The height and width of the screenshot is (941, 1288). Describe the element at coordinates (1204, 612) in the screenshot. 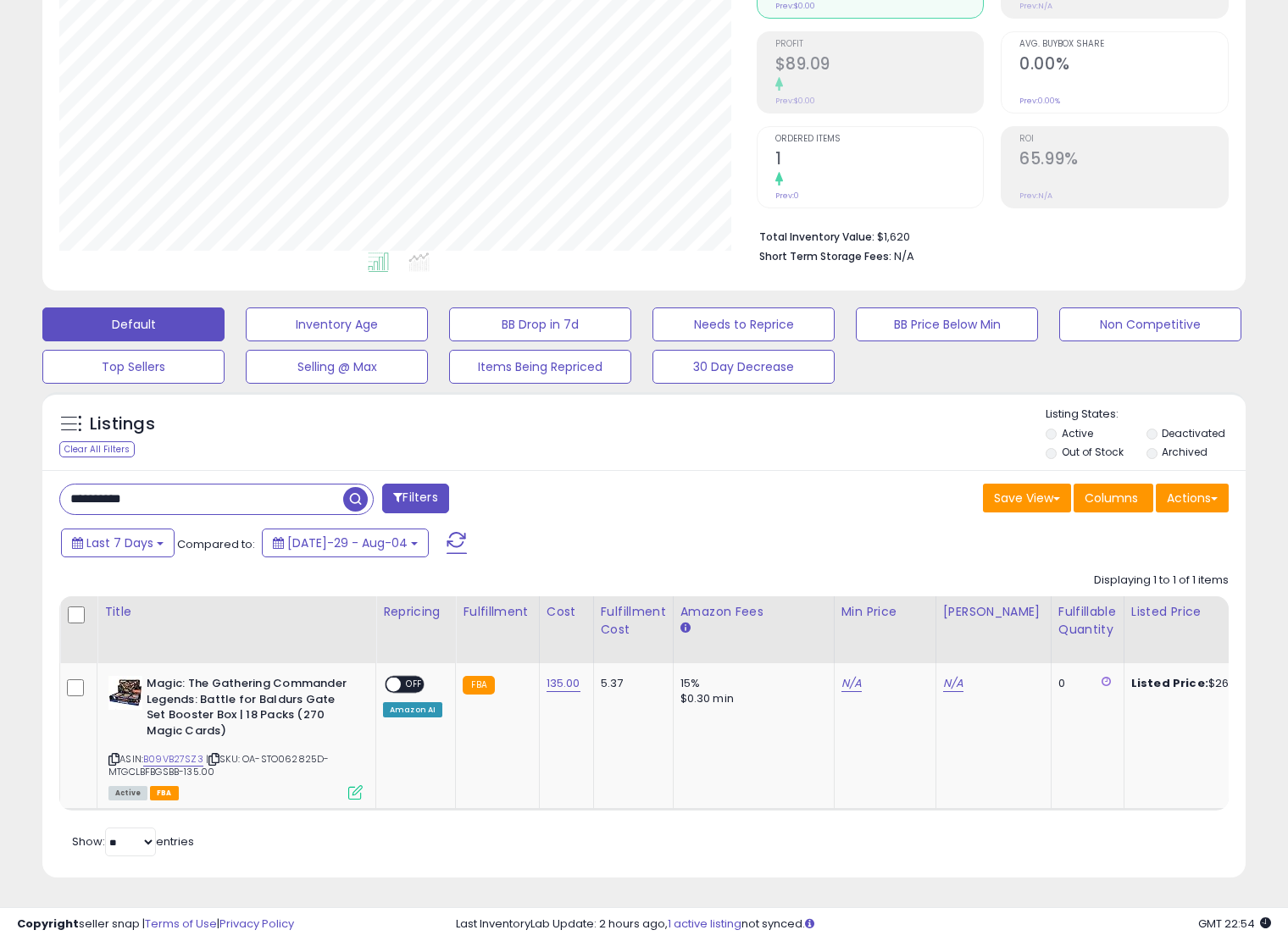

I see `div: Listed Price` at that location.